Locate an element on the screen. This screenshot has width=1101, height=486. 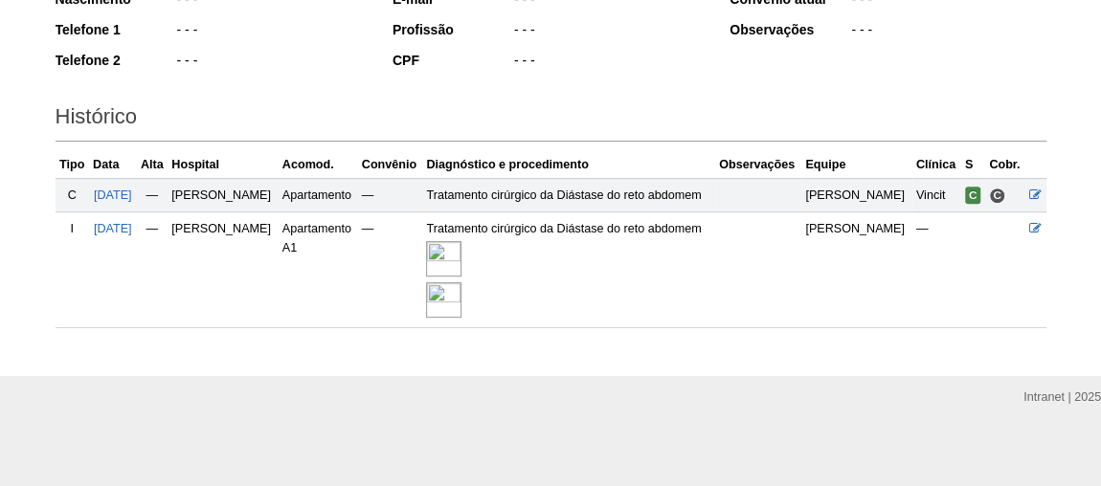
th: Observações is located at coordinates (758, 165).